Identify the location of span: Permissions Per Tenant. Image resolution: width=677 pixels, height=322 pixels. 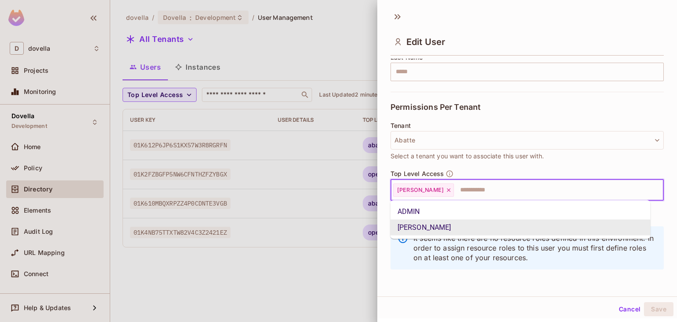
(435, 107).